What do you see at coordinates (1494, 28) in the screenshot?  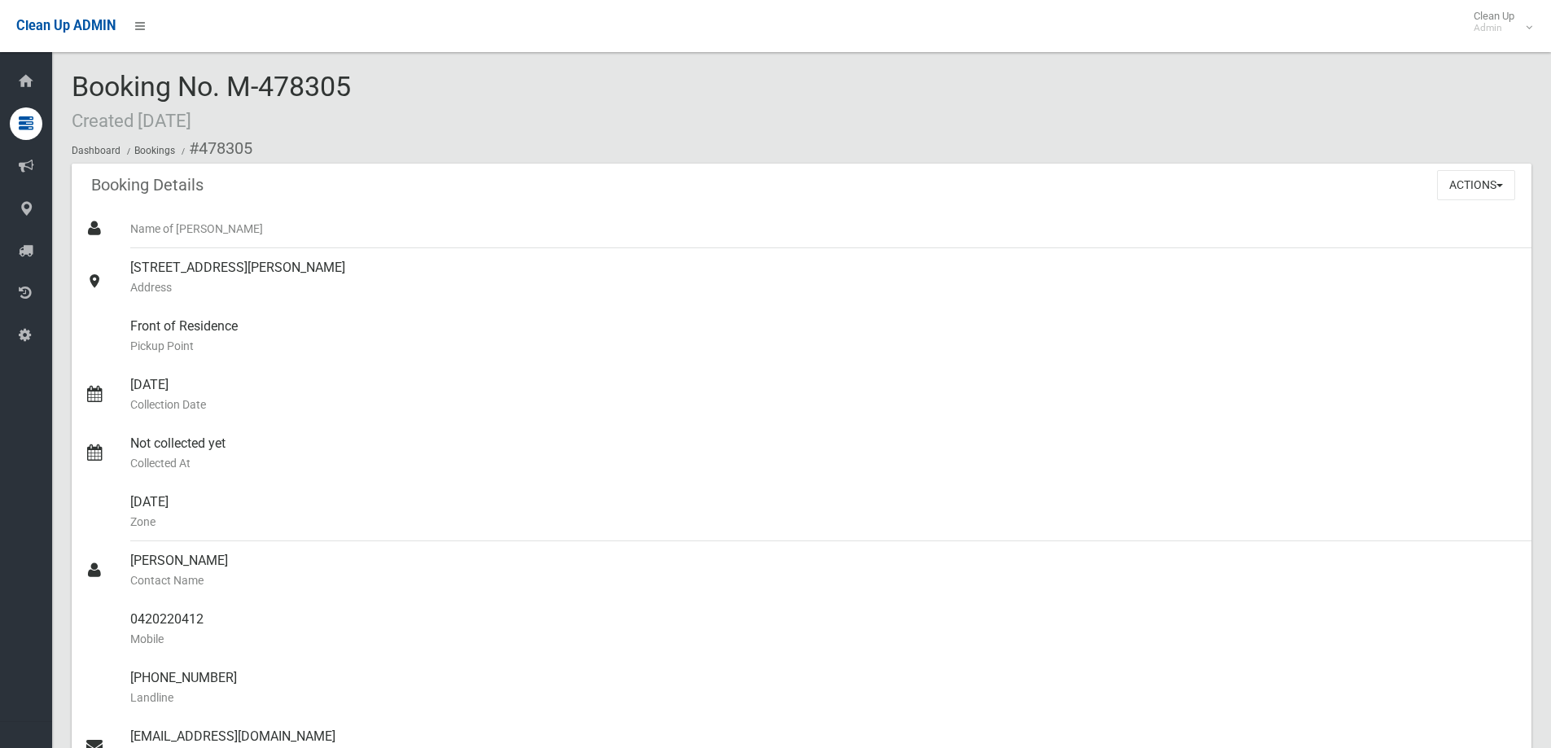 I see `small: Admin` at bounding box center [1494, 28].